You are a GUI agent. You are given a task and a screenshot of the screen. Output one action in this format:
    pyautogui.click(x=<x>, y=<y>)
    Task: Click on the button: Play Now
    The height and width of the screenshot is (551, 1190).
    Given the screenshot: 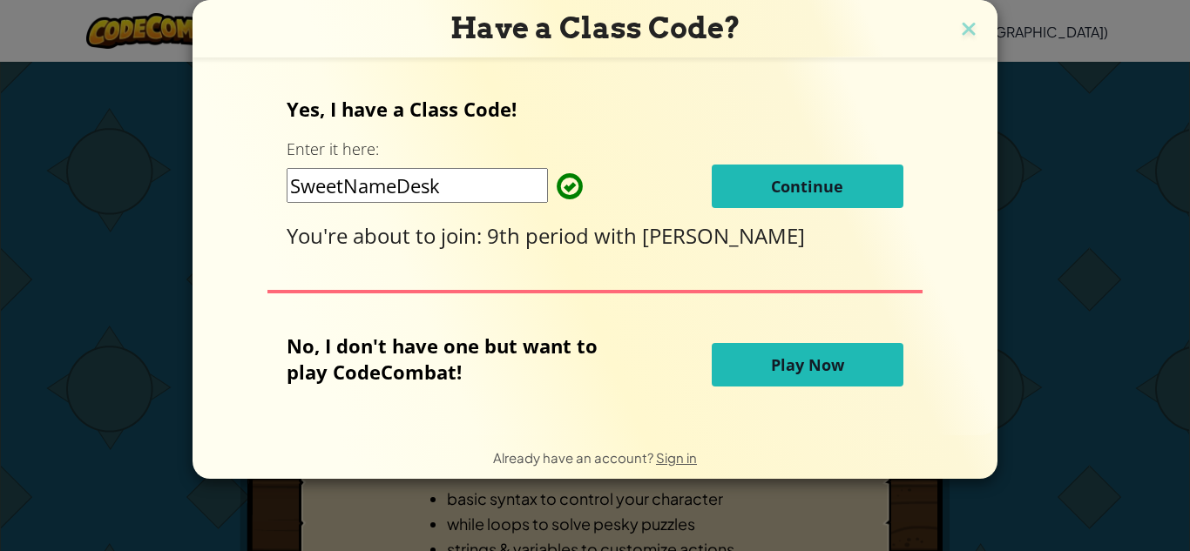 What is the action you would take?
    pyautogui.click(x=807, y=365)
    